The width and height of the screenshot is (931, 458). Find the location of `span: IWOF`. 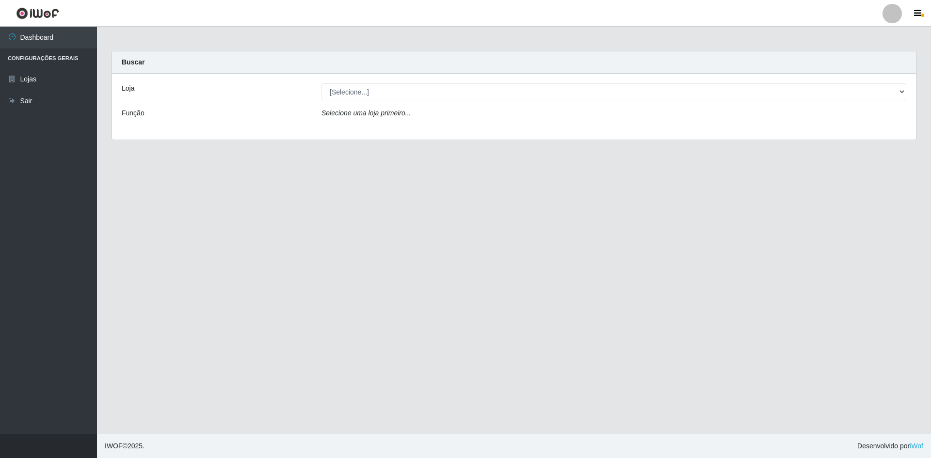

span: IWOF is located at coordinates (113, 446).